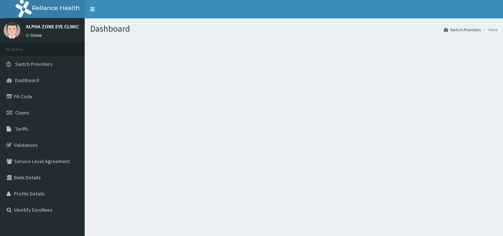  What do you see at coordinates (462, 29) in the screenshot?
I see `a: Switch Providers` at bounding box center [462, 29].